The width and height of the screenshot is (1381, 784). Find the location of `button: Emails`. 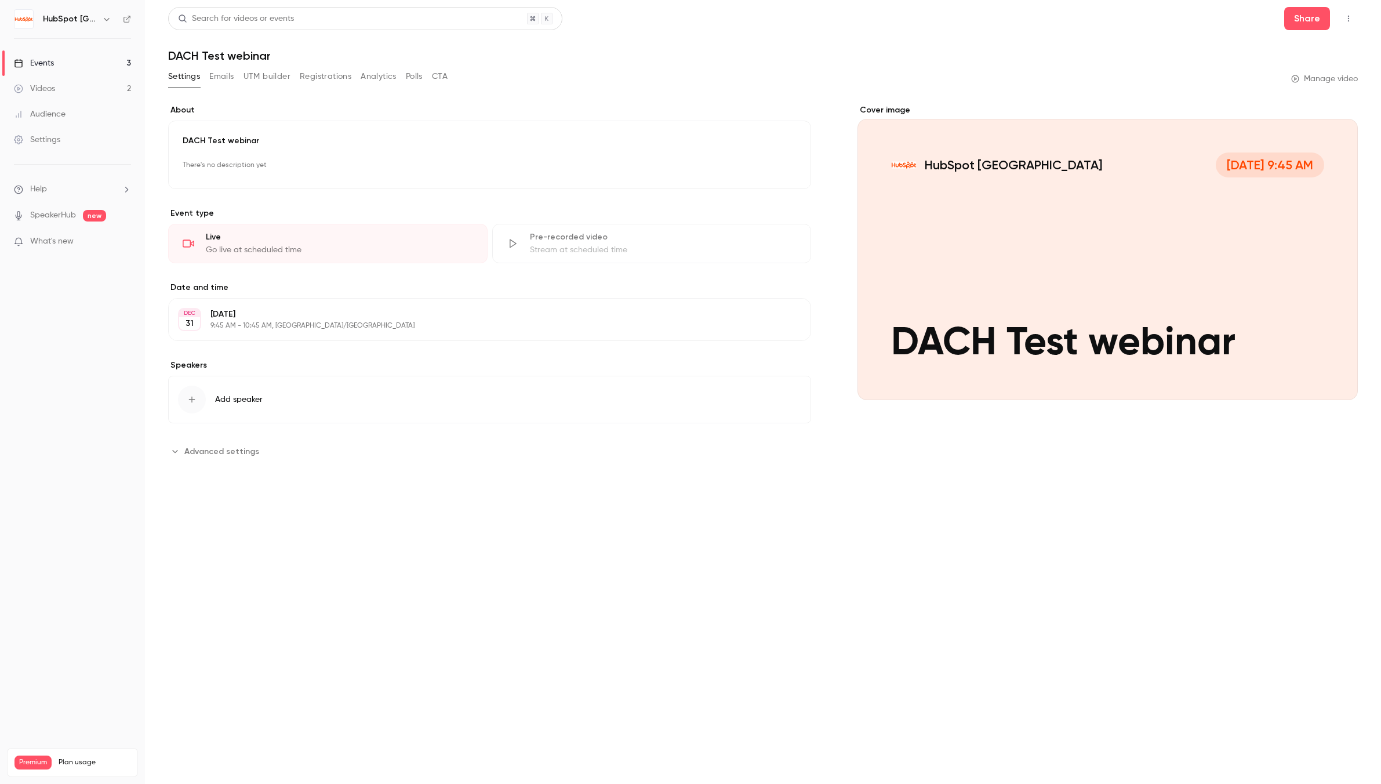

button: Emails is located at coordinates (221, 77).